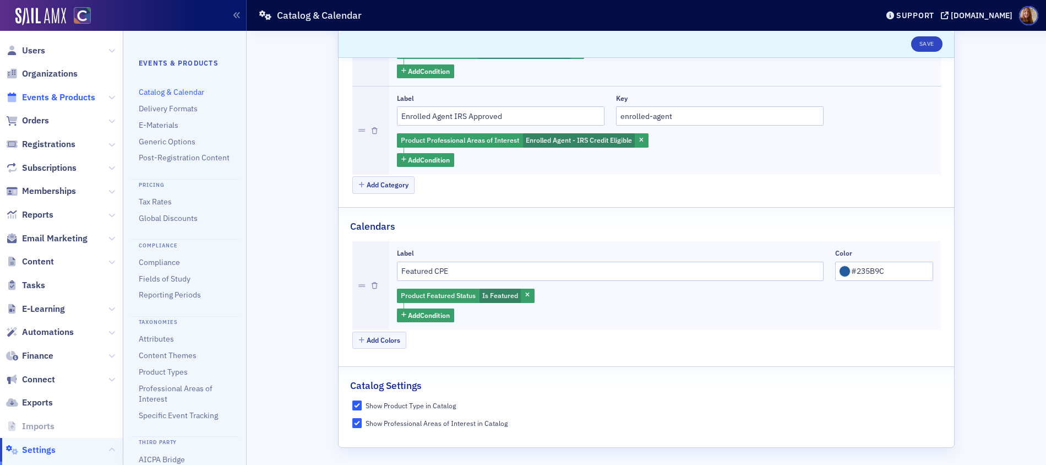 The width and height of the screenshot is (1046, 465). I want to click on span: Registrations, so click(48, 144).